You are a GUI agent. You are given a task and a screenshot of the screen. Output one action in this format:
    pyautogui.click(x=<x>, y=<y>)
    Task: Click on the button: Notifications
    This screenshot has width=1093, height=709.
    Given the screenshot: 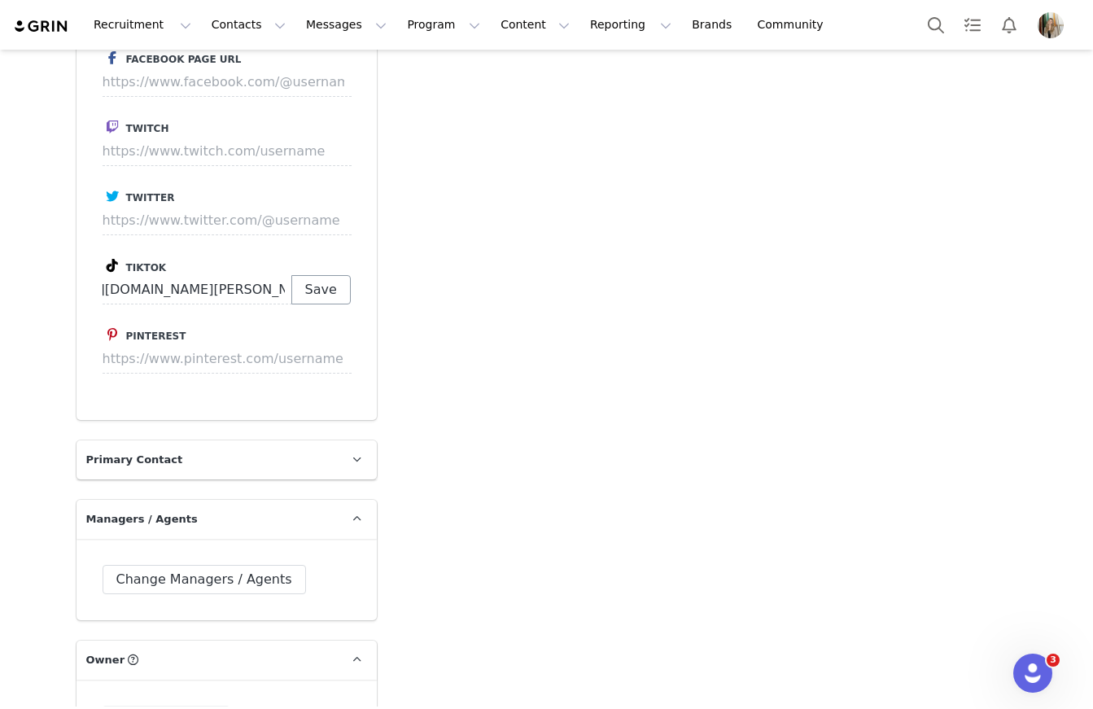 What is the action you would take?
    pyautogui.click(x=1009, y=24)
    